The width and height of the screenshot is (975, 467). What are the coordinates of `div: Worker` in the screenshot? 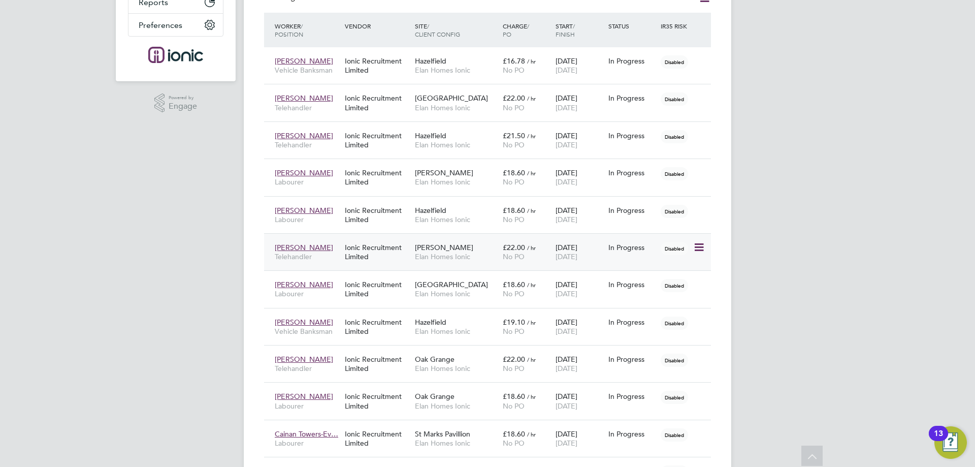 It's located at (307, 30).